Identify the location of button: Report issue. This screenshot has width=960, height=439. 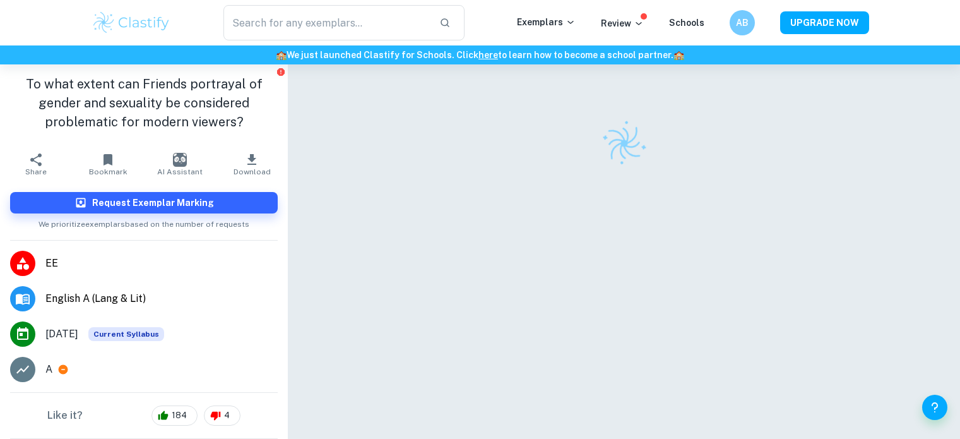
(280, 71).